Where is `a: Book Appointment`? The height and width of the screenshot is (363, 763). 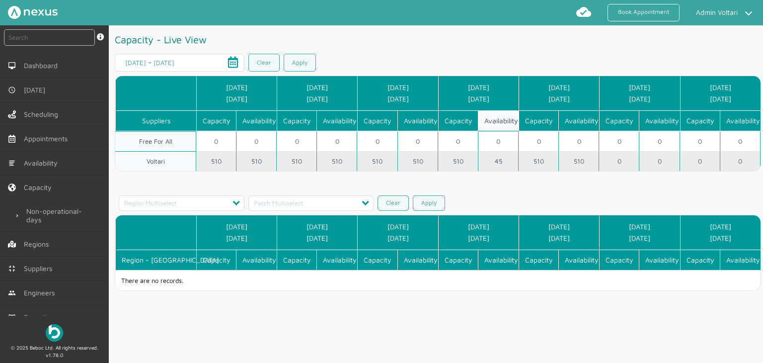 a: Book Appointment is located at coordinates (644, 12).